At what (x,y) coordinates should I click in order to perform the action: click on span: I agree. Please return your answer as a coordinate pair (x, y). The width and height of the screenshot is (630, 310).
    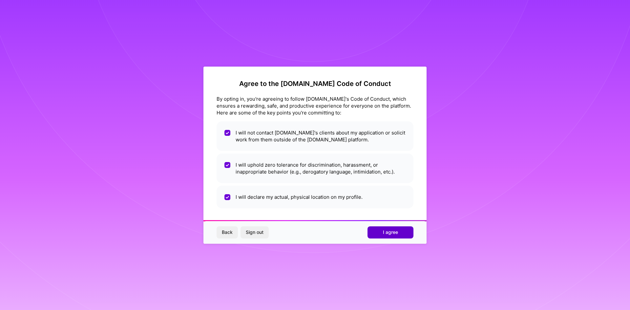
    Looking at the image, I should click on (391, 232).